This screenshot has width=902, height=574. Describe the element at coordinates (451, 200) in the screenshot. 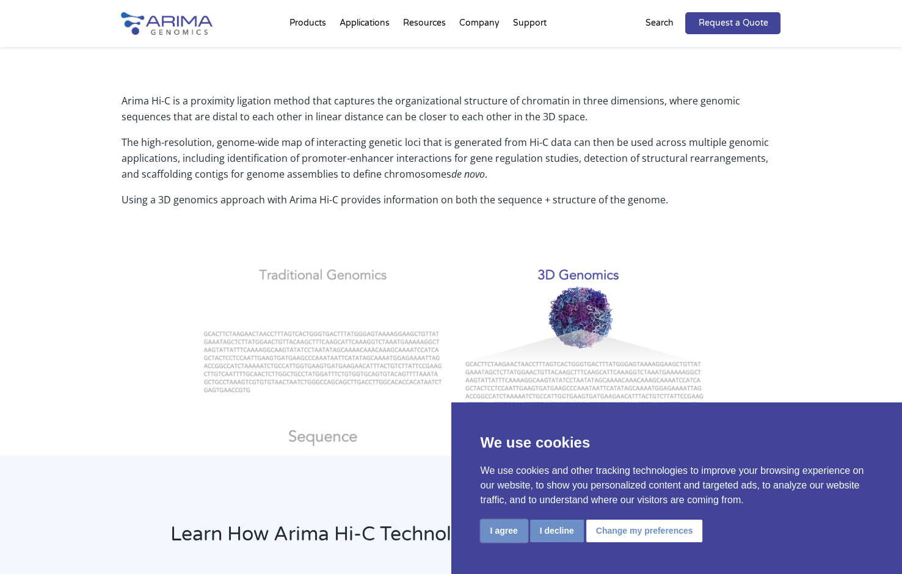

I see `p: Using a 3D genomics approach with Arima Hi-C provides information on both the sequence + structur...` at that location.